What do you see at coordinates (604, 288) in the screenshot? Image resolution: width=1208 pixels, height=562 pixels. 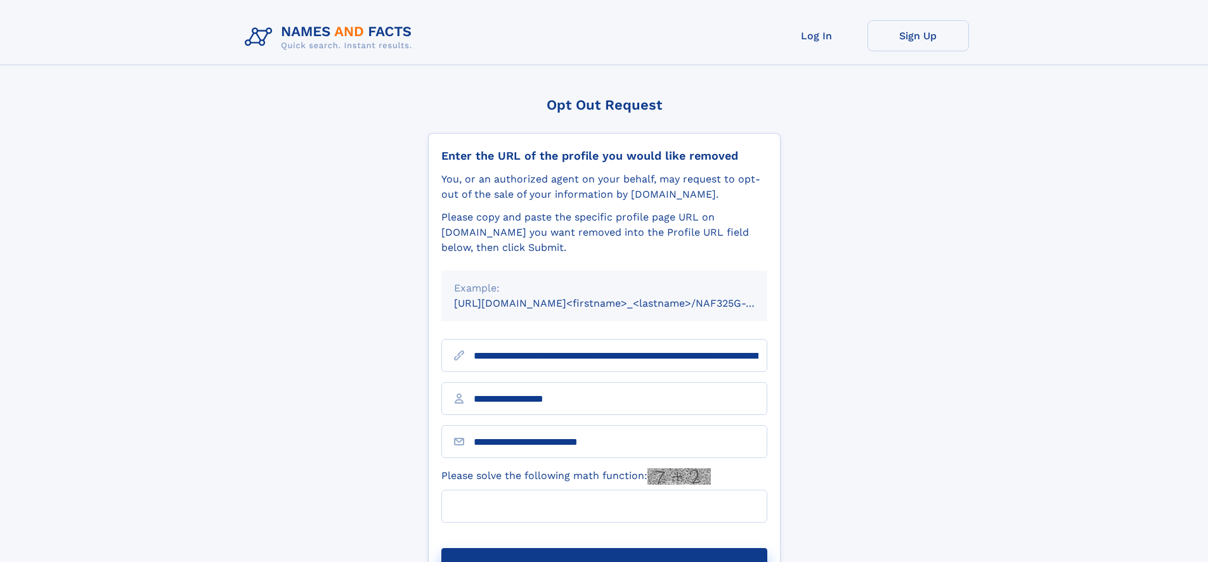 I see `div: Example:` at bounding box center [604, 288].